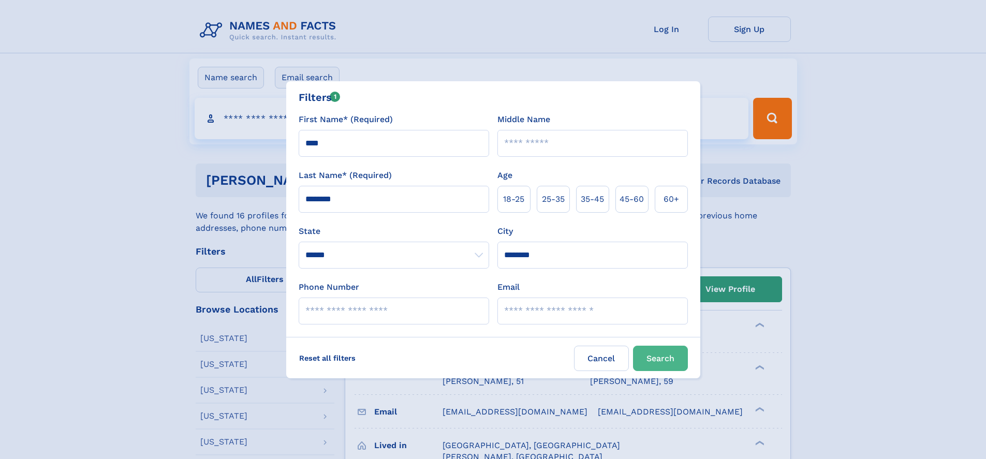  Describe the element at coordinates (394, 231) in the screenshot. I see `label: State` at that location.